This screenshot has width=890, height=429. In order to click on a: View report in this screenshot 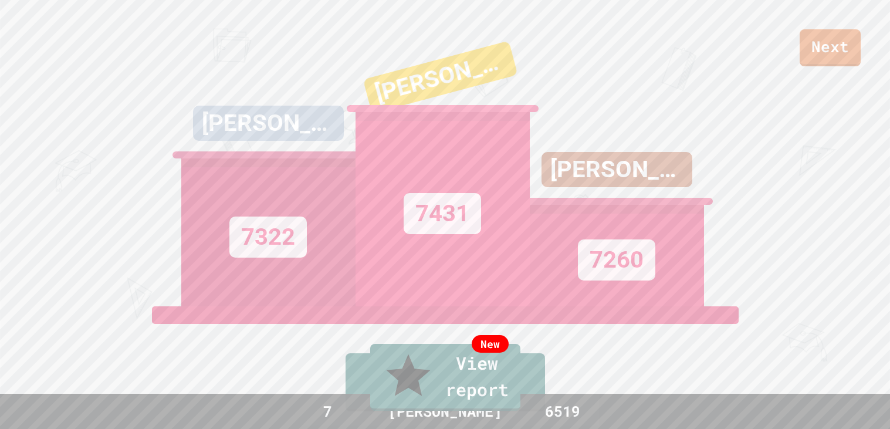, I will do `click(445, 377)`.